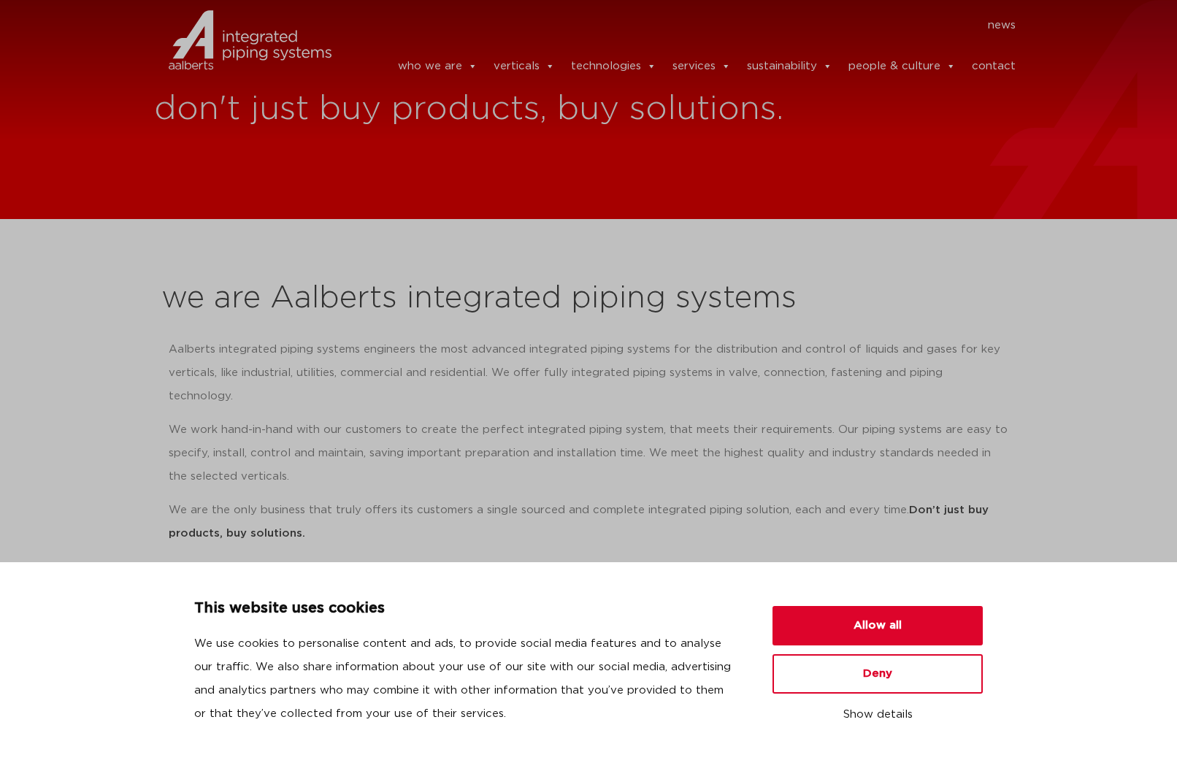  Describe the element at coordinates (789, 66) in the screenshot. I see `a: sustainability` at that location.